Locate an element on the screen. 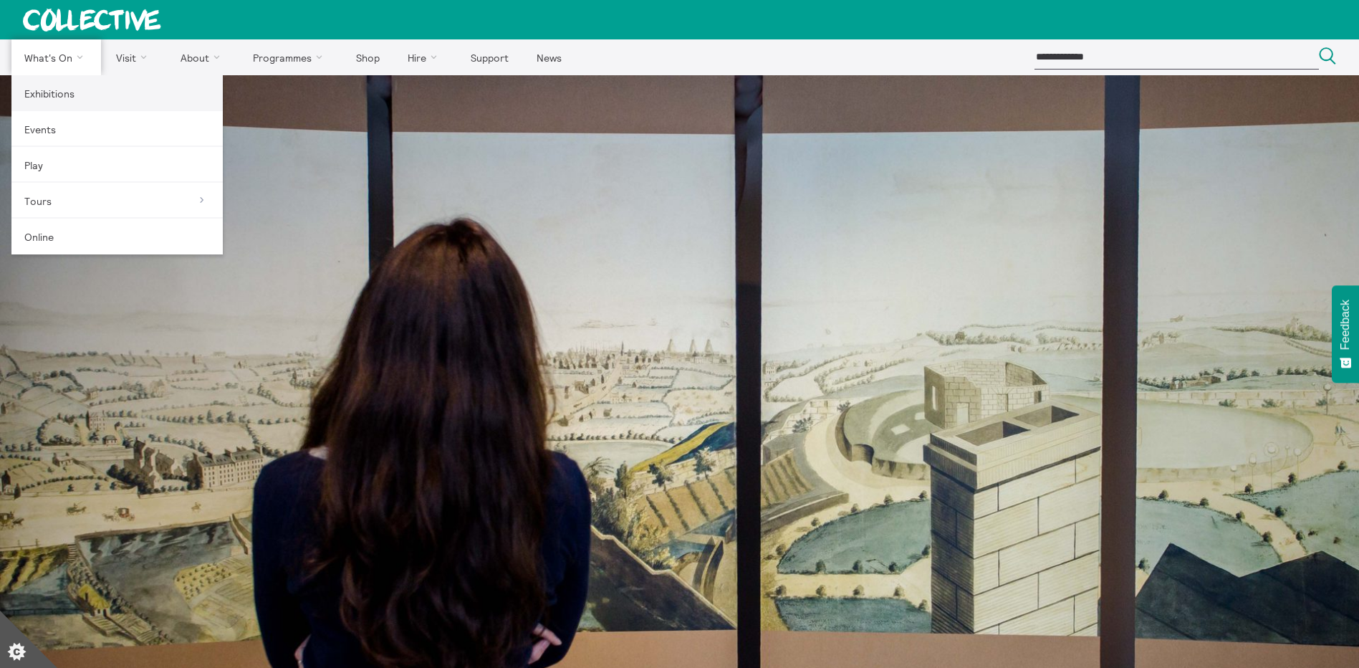 This screenshot has width=1359, height=668. a: Hire is located at coordinates (426, 57).